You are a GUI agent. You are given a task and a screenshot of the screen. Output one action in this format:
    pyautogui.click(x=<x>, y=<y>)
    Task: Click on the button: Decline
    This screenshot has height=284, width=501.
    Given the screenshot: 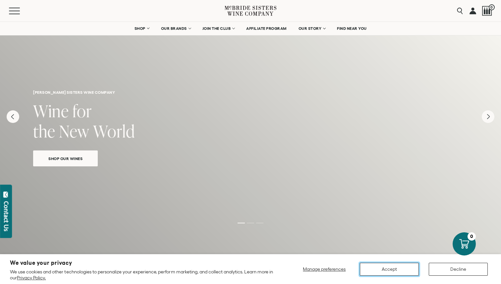 What is the action you would take?
    pyautogui.click(x=458, y=269)
    